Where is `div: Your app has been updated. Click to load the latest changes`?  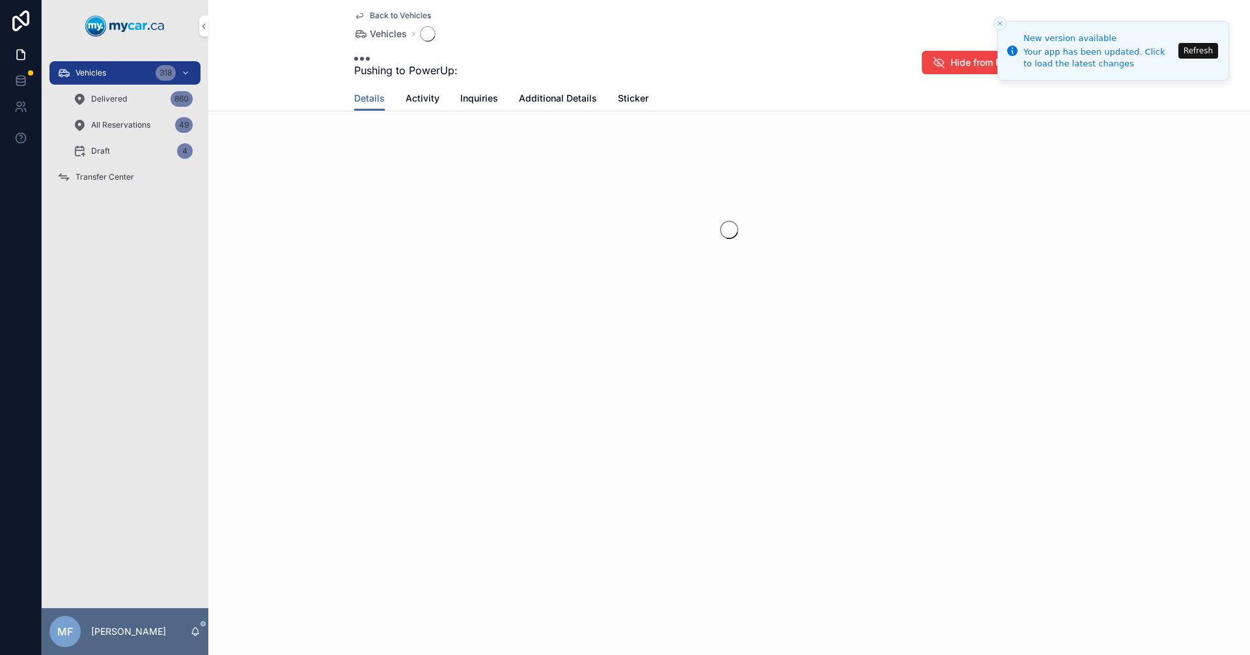
div: Your app has been updated. Click to load the latest changes is located at coordinates (1099, 58).